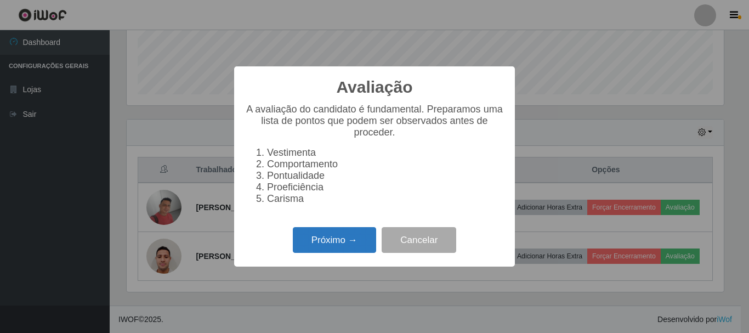 This screenshot has width=749, height=333. I want to click on p: A avaliação do candidato é fundamental. Preparamos uma lista de pontos que podem ser observados a..., so click(375, 121).